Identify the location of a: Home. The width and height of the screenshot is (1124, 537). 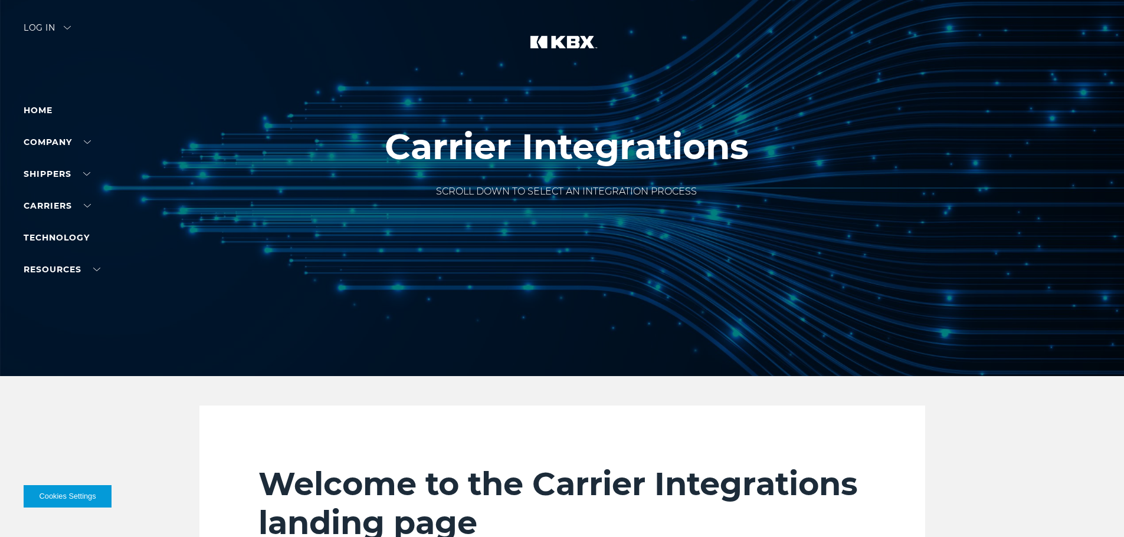
(38, 110).